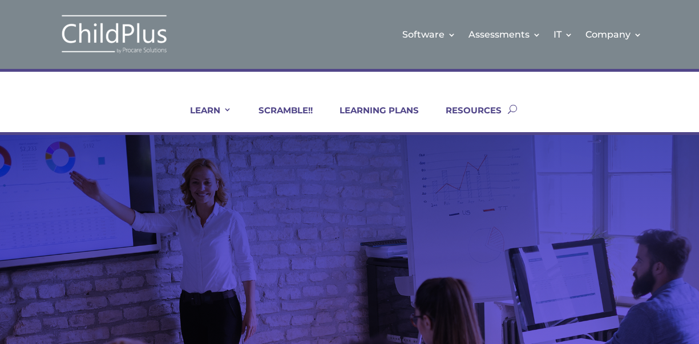 The image size is (699, 344). What do you see at coordinates (204, 119) in the screenshot?
I see `a: LEARN` at bounding box center [204, 119].